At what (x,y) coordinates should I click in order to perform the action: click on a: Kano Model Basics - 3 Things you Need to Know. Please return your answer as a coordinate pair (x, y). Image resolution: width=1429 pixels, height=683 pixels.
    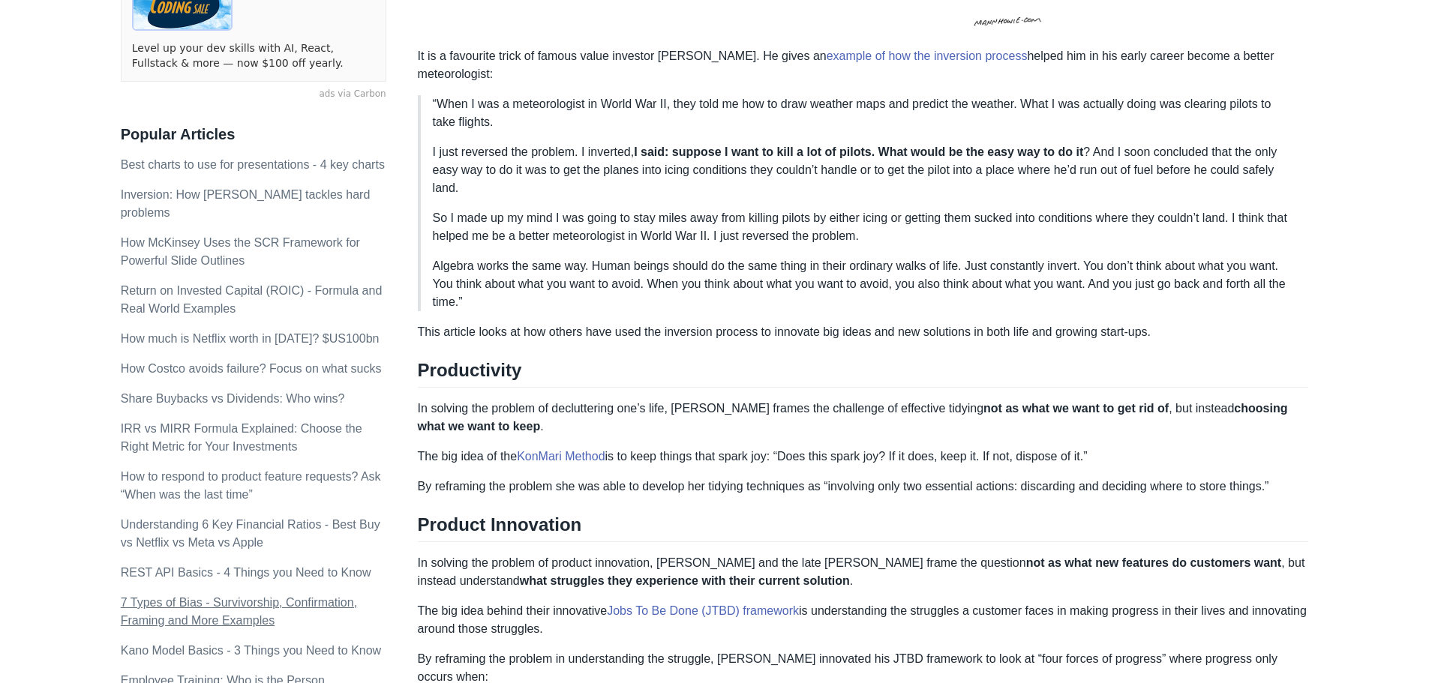
    Looking at the image, I should click on (251, 650).